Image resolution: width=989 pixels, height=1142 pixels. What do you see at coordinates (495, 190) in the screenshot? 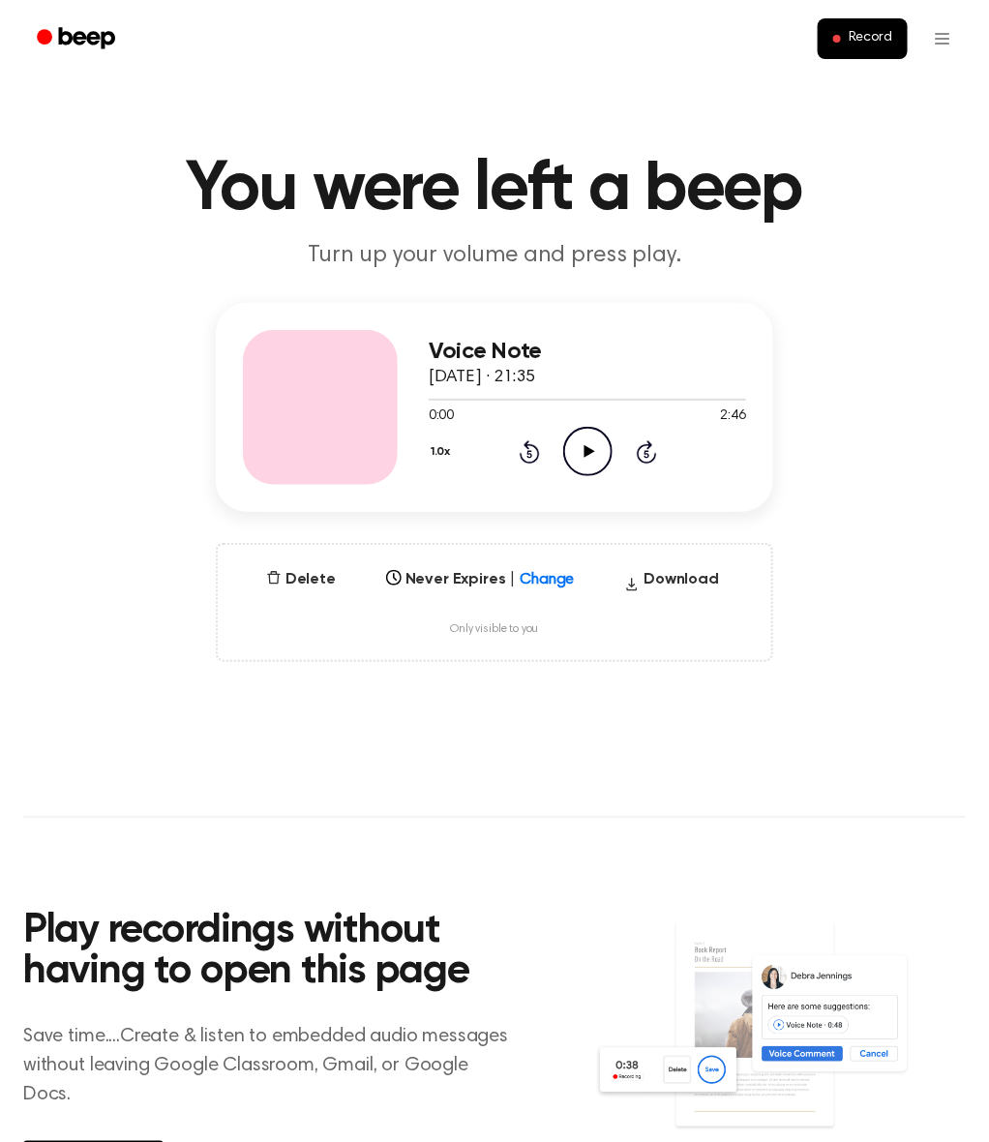
I see `h1: You were left a beep` at bounding box center [495, 190].